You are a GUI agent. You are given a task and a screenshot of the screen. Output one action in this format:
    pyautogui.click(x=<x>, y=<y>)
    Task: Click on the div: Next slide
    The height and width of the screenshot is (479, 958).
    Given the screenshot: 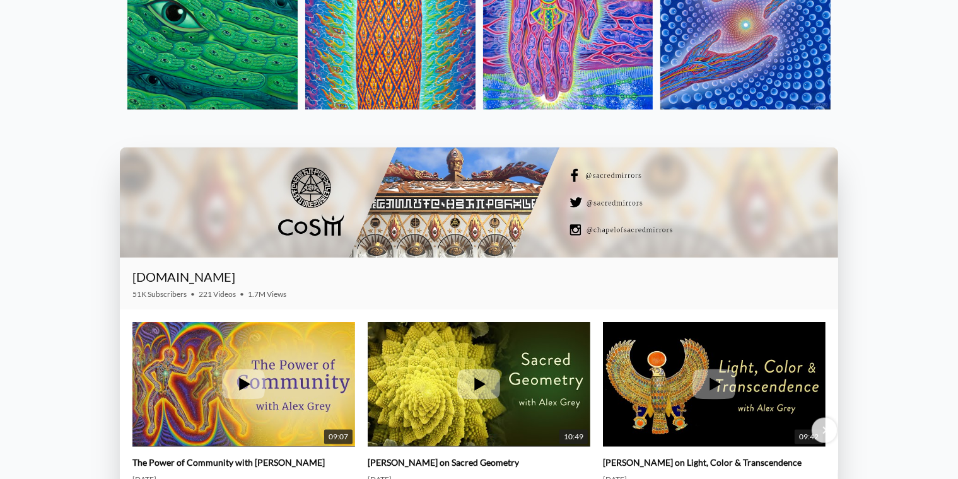 What is the action you would take?
    pyautogui.click(x=824, y=431)
    